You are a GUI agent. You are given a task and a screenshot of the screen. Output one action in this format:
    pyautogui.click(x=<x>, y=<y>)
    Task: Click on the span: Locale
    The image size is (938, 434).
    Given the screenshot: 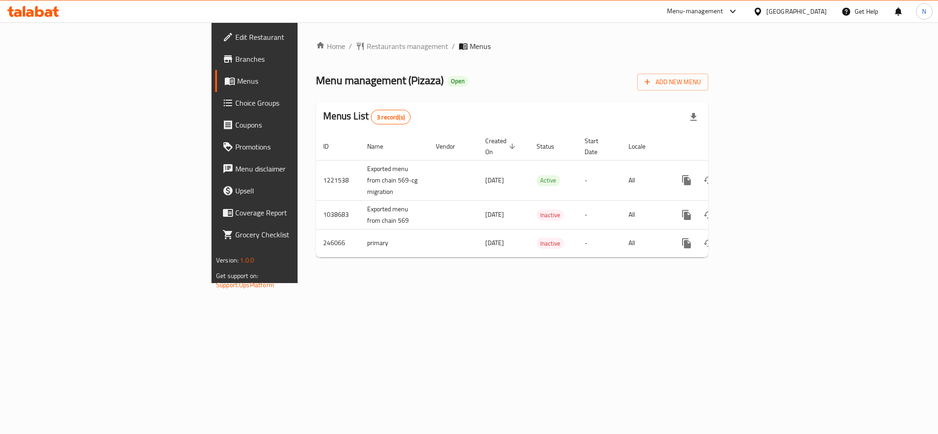 What is the action you would take?
    pyautogui.click(x=643, y=146)
    